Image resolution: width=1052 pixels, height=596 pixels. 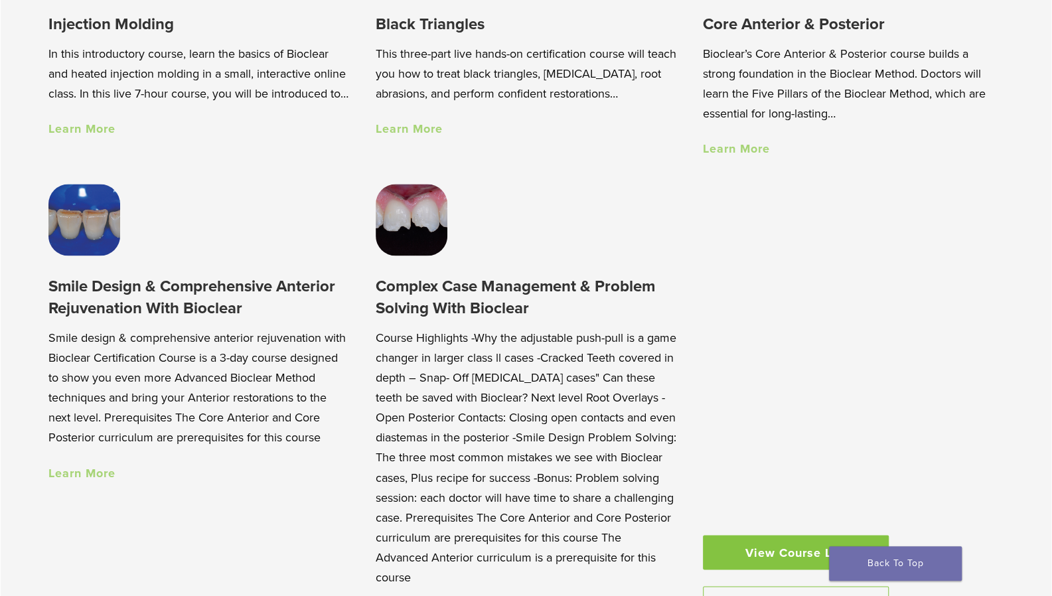 I want to click on p: Bioclear’s Core Anterior & Posterior course builds a strong foundation in the Bioclear Method. Do..., so click(x=853, y=84).